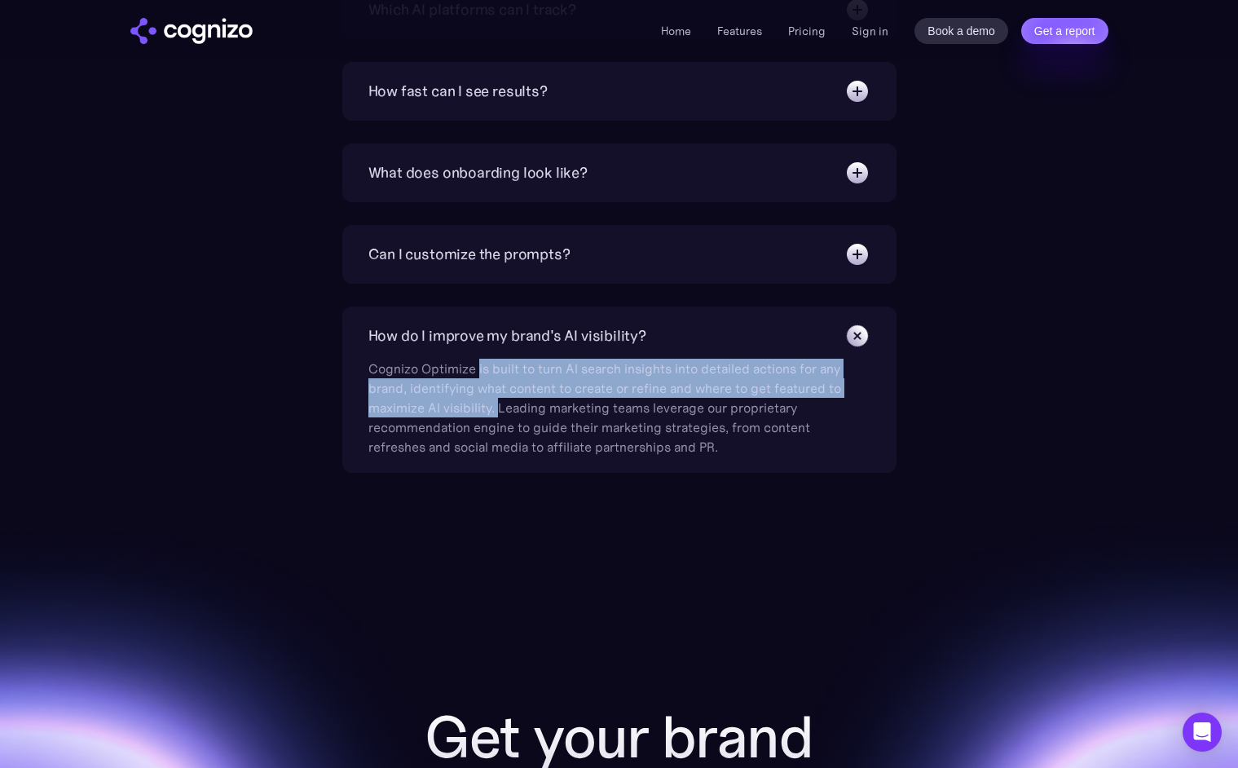 This screenshot has width=1238, height=768. I want to click on img: cognizo logo, so click(192, 31).